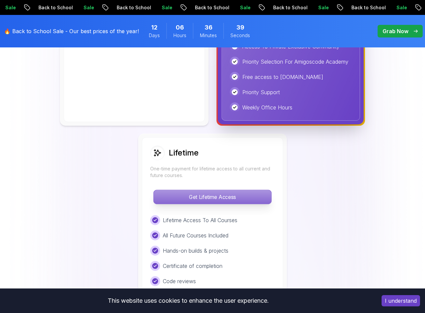  I want to click on p: 🔥 Back to School Sale - Our best prices of the year!, so click(71, 31).